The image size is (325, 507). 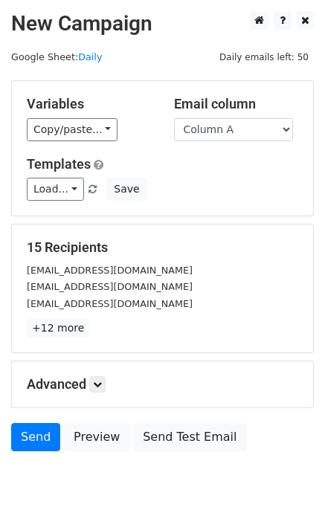 I want to click on a: Daily, so click(x=90, y=56).